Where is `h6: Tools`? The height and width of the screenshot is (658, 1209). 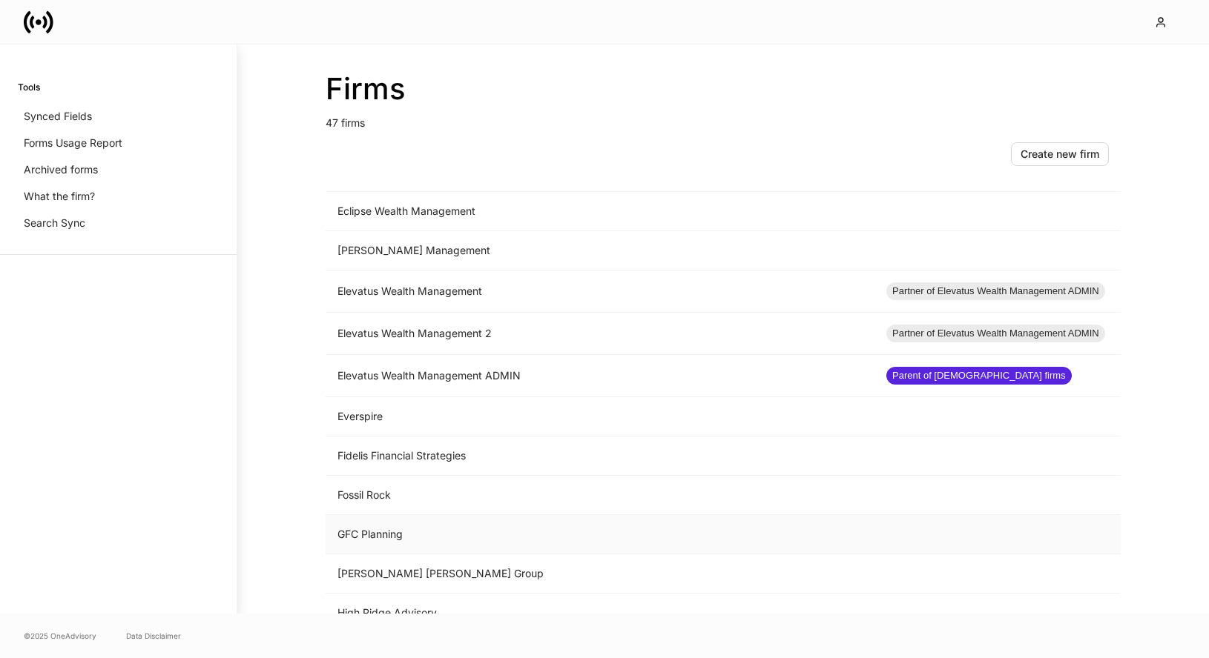 h6: Tools is located at coordinates (29, 87).